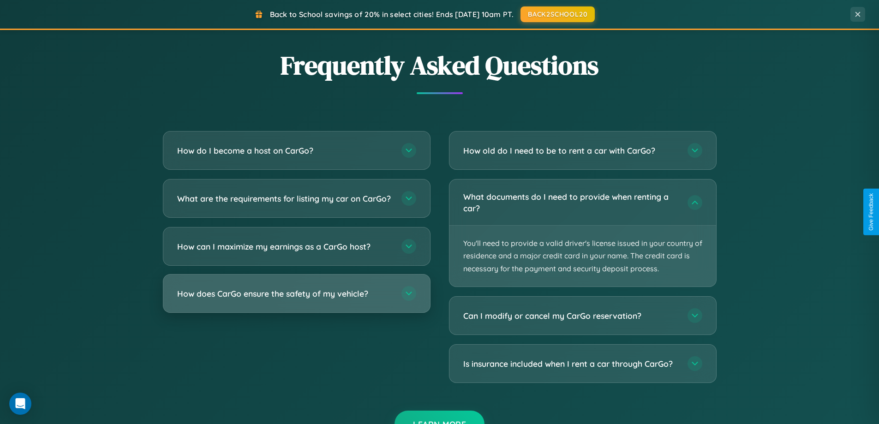  What do you see at coordinates (583, 256) in the screenshot?
I see `p: You'll need to provide a valid driver's license issued in your country of residence and a major c...` at bounding box center [583, 256].